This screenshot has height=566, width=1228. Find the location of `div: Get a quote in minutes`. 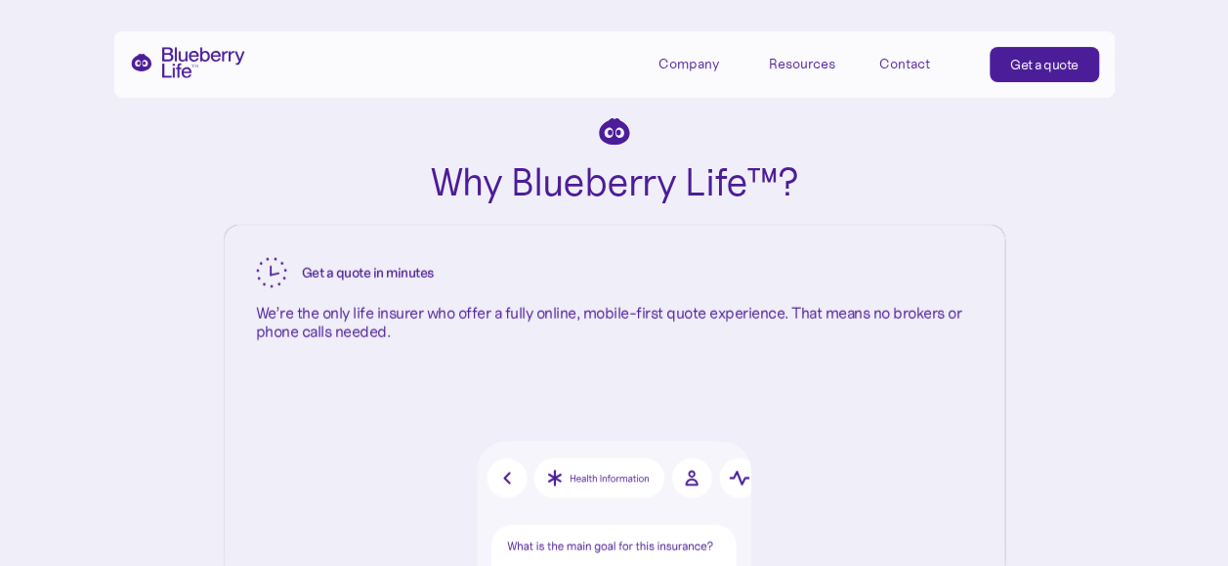

div: Get a quote in minutes is located at coordinates (367, 273).